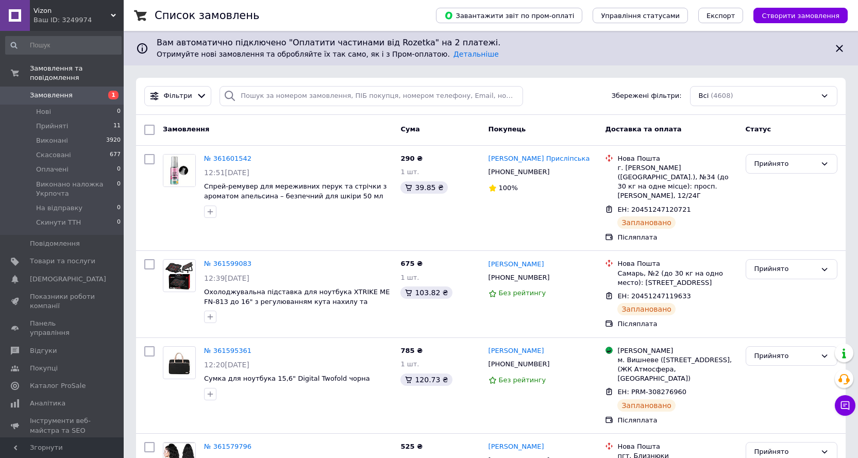 The image size is (858, 458). Describe the element at coordinates (78, 20) in the screenshot. I see `div: Ваш ID: 3249974` at that location.